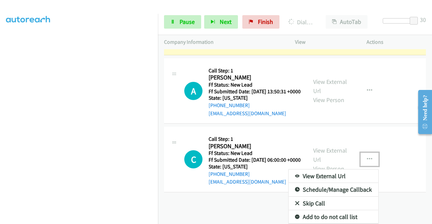 The width and height of the screenshot is (432, 224). What do you see at coordinates (334, 204) in the screenshot?
I see `a: Skip Call` at bounding box center [334, 204].